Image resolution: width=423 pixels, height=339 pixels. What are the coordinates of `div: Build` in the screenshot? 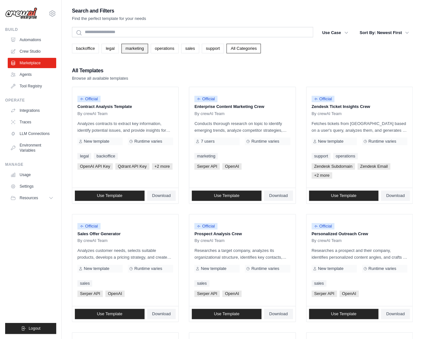 It's located at (31, 30).